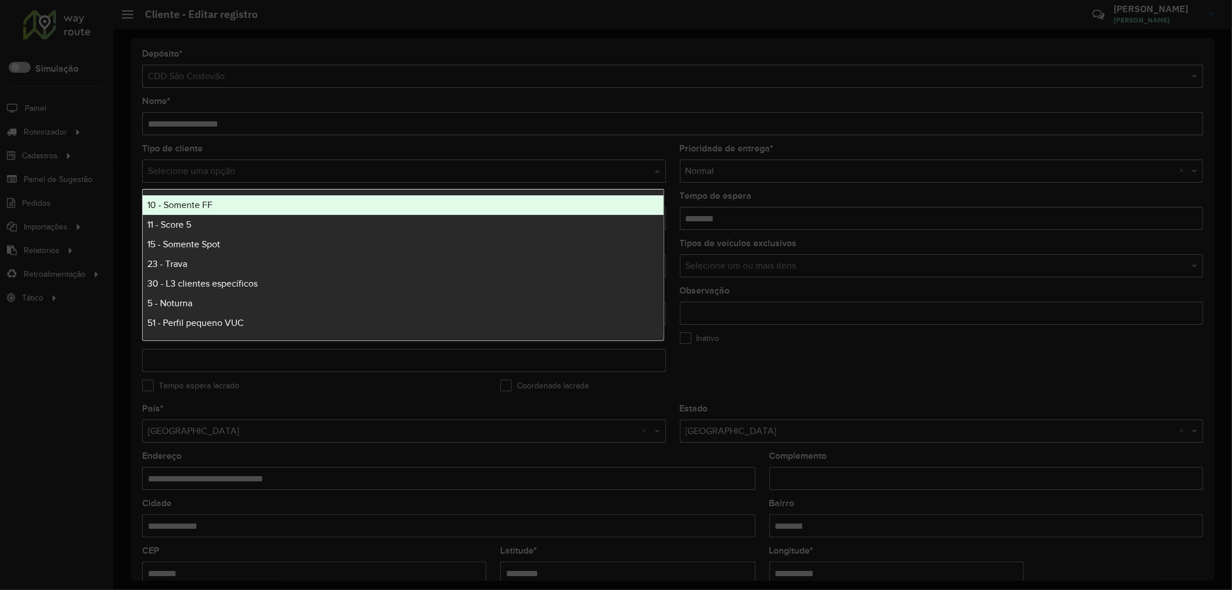  What do you see at coordinates (195, 322) in the screenshot?
I see `span: 51 - Perfil pequeno VUC` at bounding box center [195, 322].